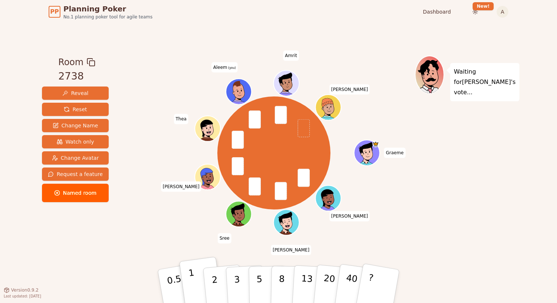 The width and height of the screenshot is (557, 303). I want to click on a: PPPlanning PokerNo.1 planning poker tool for agile teams, so click(101, 12).